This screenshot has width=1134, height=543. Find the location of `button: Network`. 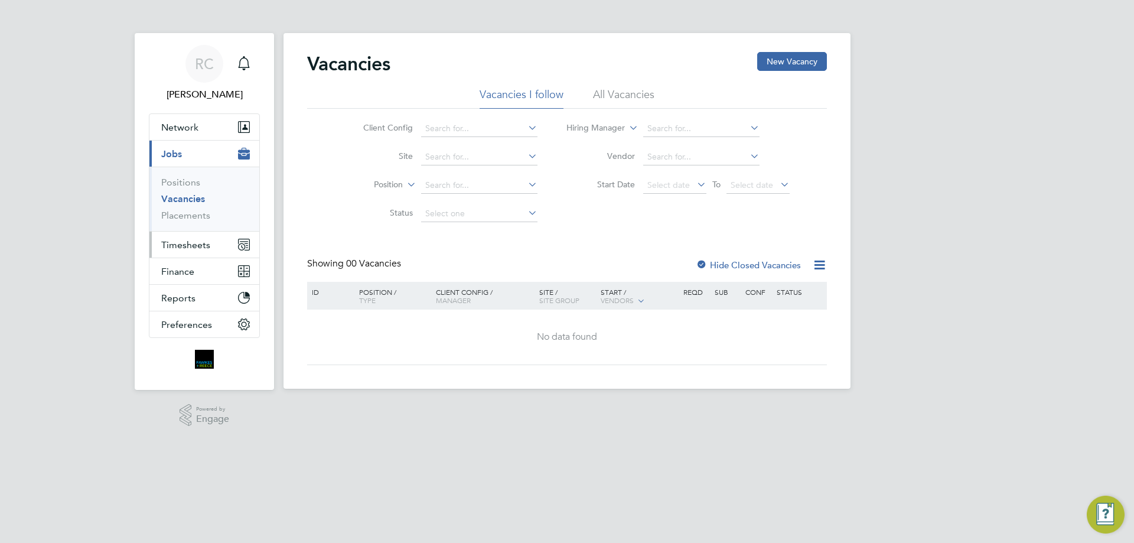

button: Network is located at coordinates (204, 127).